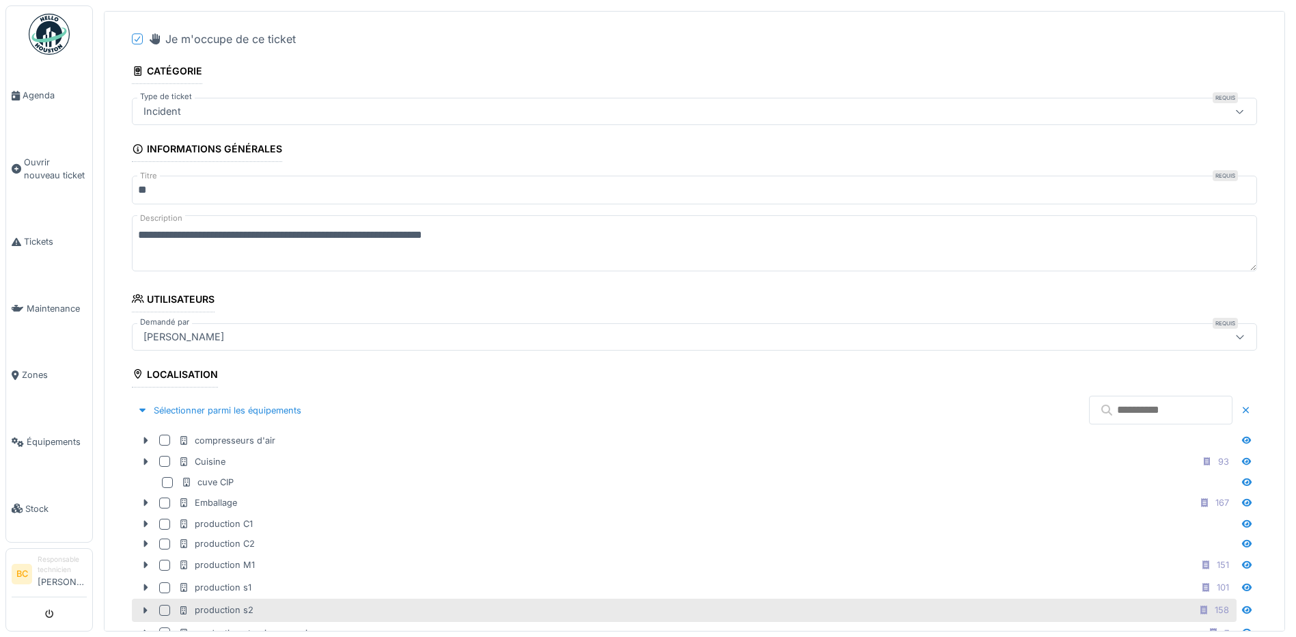 Image resolution: width=1296 pixels, height=637 pixels. What do you see at coordinates (208, 502) in the screenshot?
I see `div: Emballage` at bounding box center [208, 502].